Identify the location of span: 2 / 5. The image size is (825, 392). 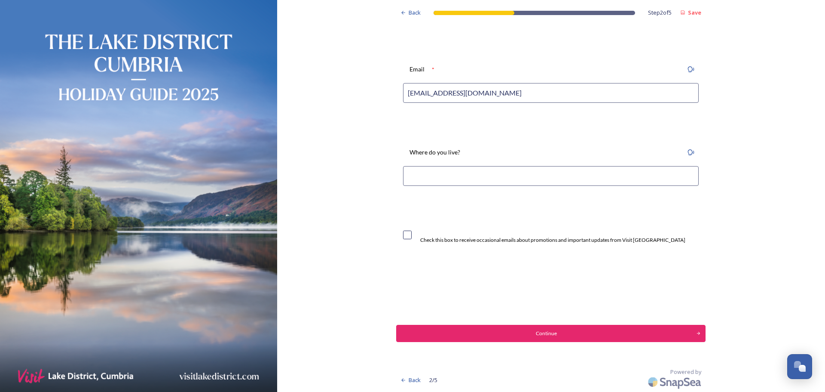
(433, 380).